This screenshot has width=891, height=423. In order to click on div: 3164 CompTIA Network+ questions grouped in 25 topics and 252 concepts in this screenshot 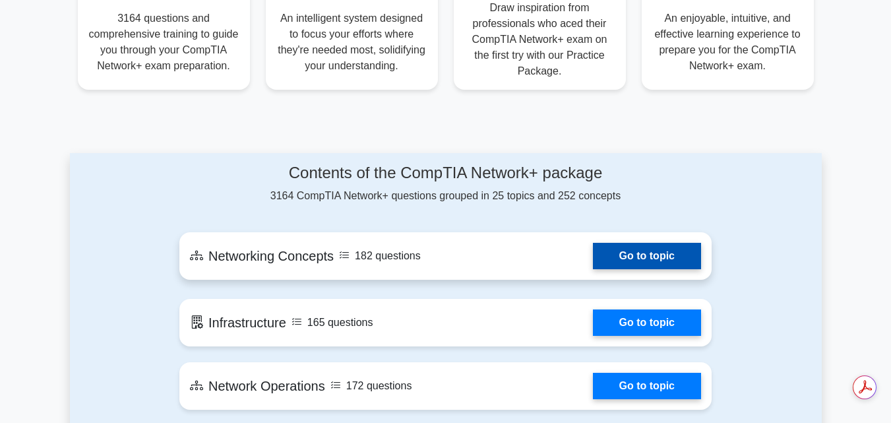, I will do `click(445, 183)`.